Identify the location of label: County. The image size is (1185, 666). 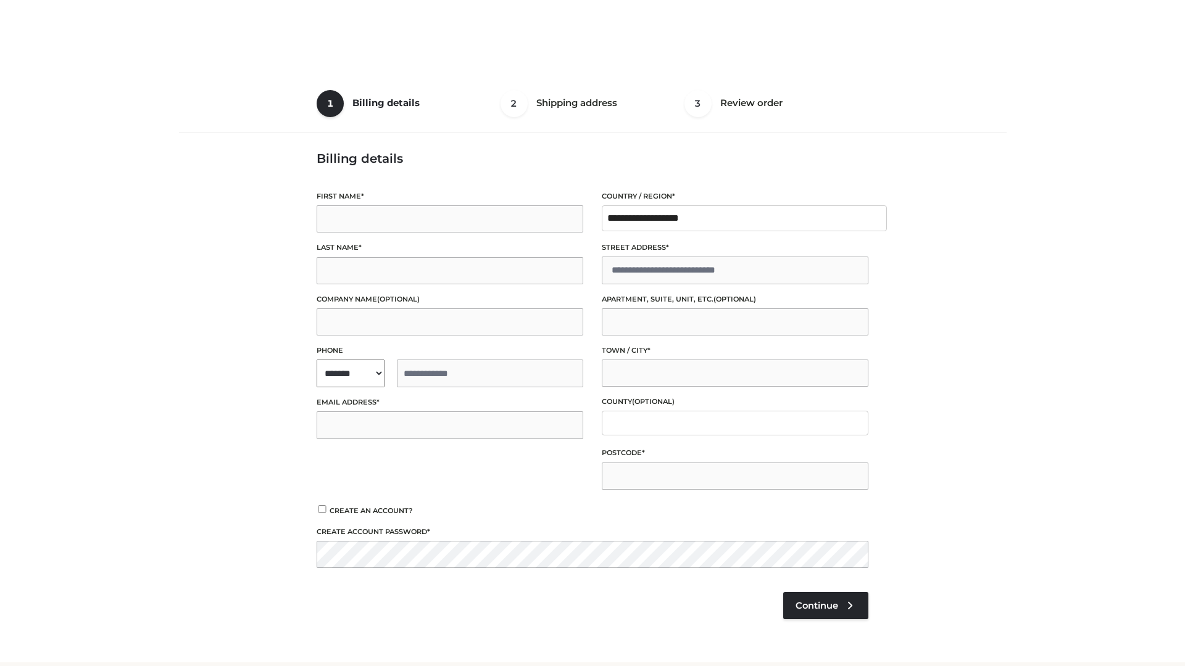
(735, 402).